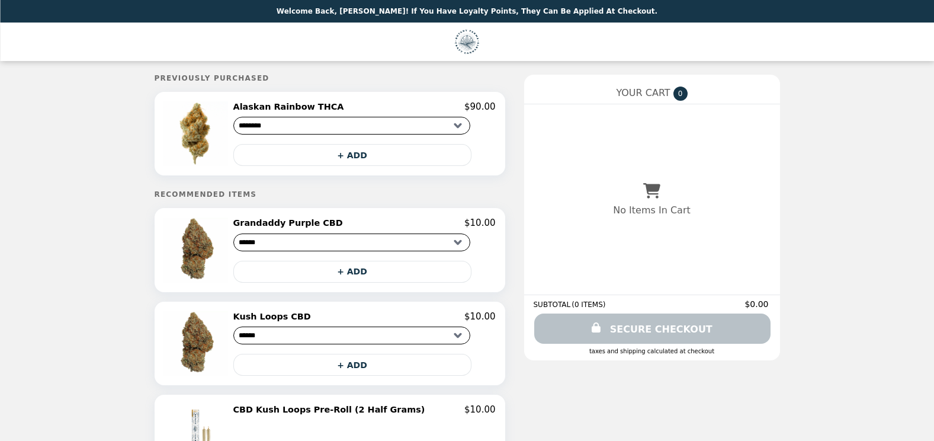  Describe the element at coordinates (652, 351) in the screenshot. I see `div: Taxes and Shipping calculated at checkout` at that location.